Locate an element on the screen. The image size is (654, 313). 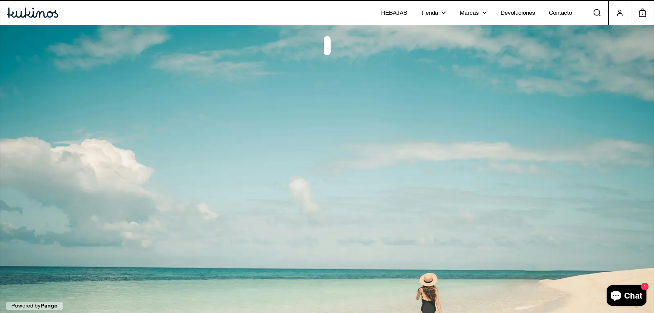
a: Tienda is located at coordinates (433, 13).